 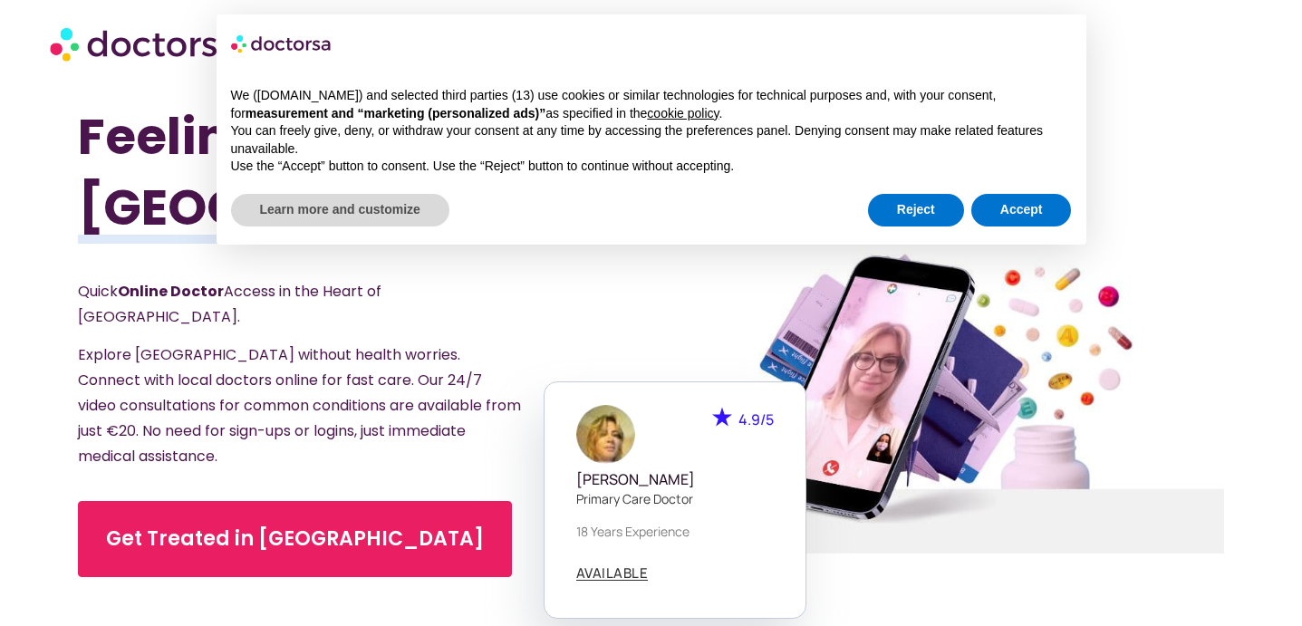 I want to click on span: 4.9/5, so click(x=756, y=419).